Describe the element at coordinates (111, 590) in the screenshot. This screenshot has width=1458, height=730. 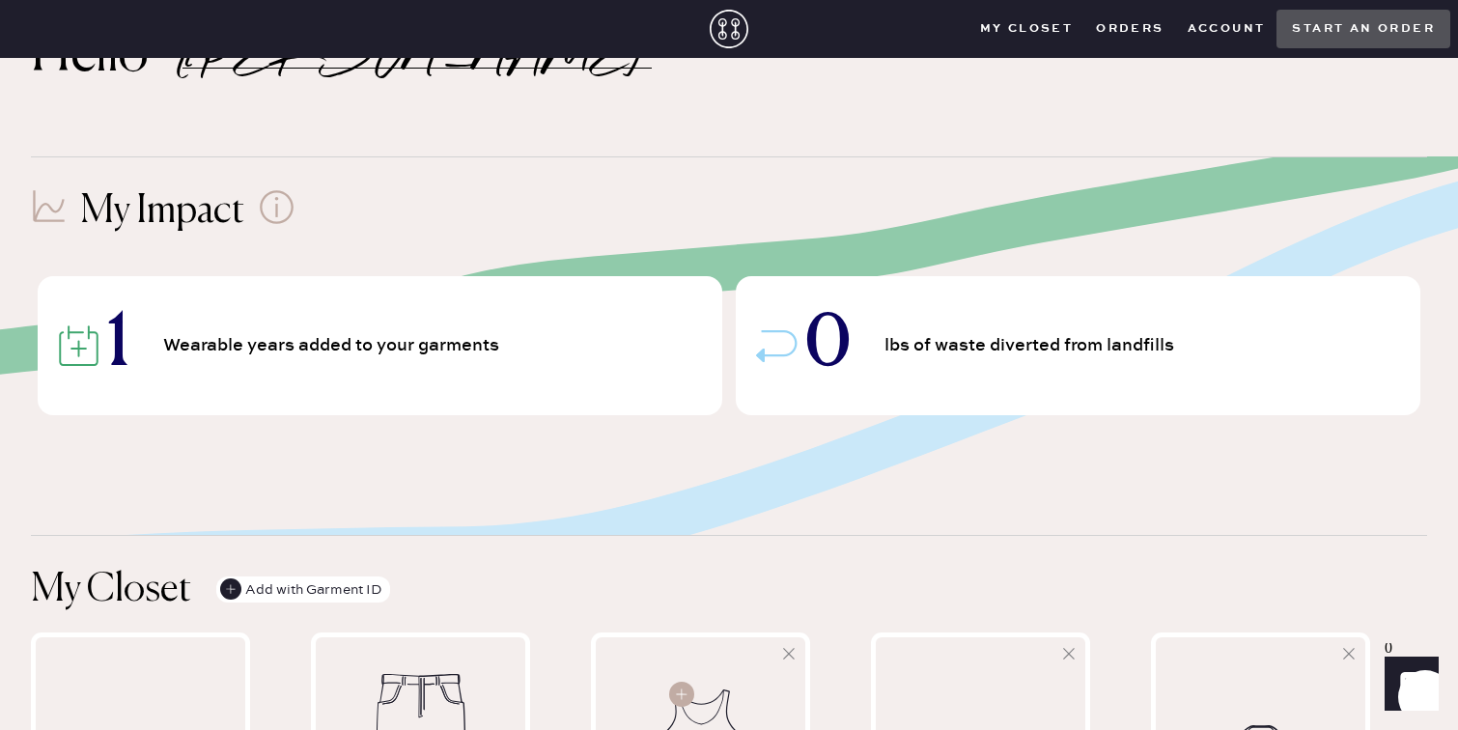
I see `h1: My Closet` at that location.